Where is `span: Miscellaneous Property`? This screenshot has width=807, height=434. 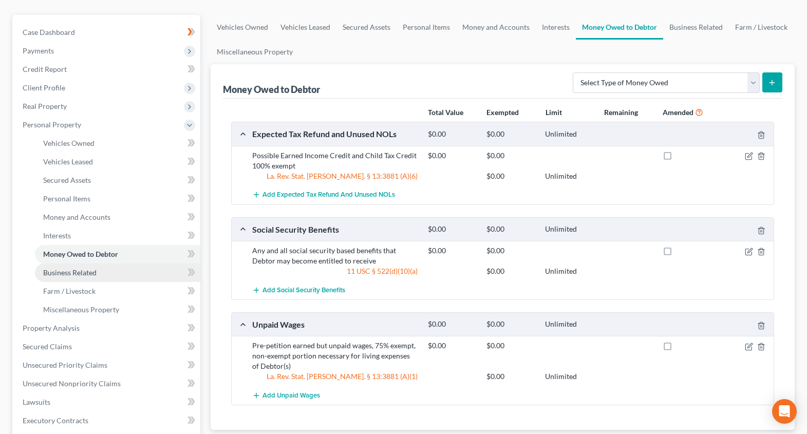 span: Miscellaneous Property is located at coordinates (81, 309).